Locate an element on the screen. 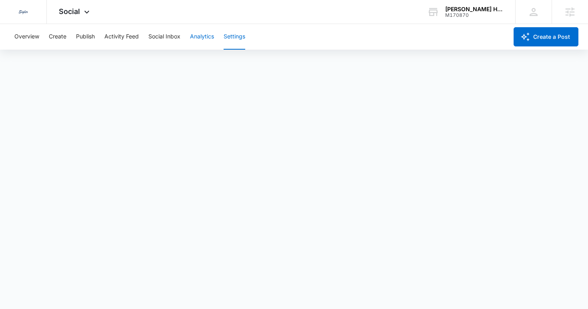  div: account name is located at coordinates (475, 9).